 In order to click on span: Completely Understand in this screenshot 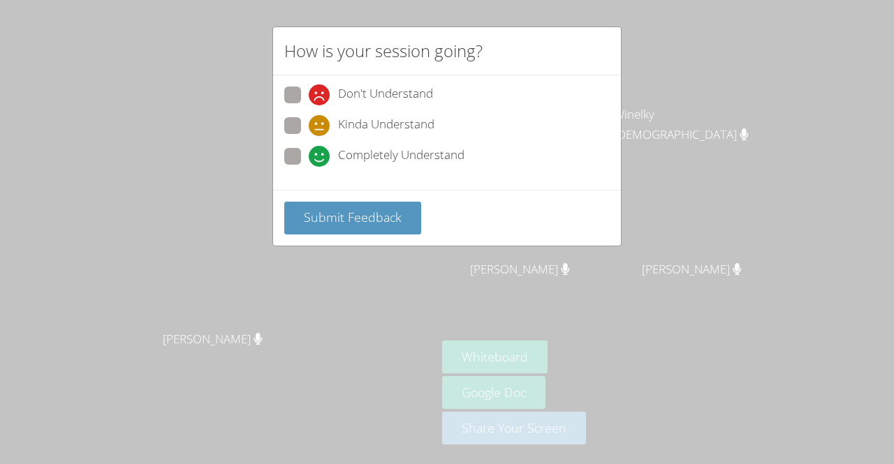, I will do `click(401, 156)`.